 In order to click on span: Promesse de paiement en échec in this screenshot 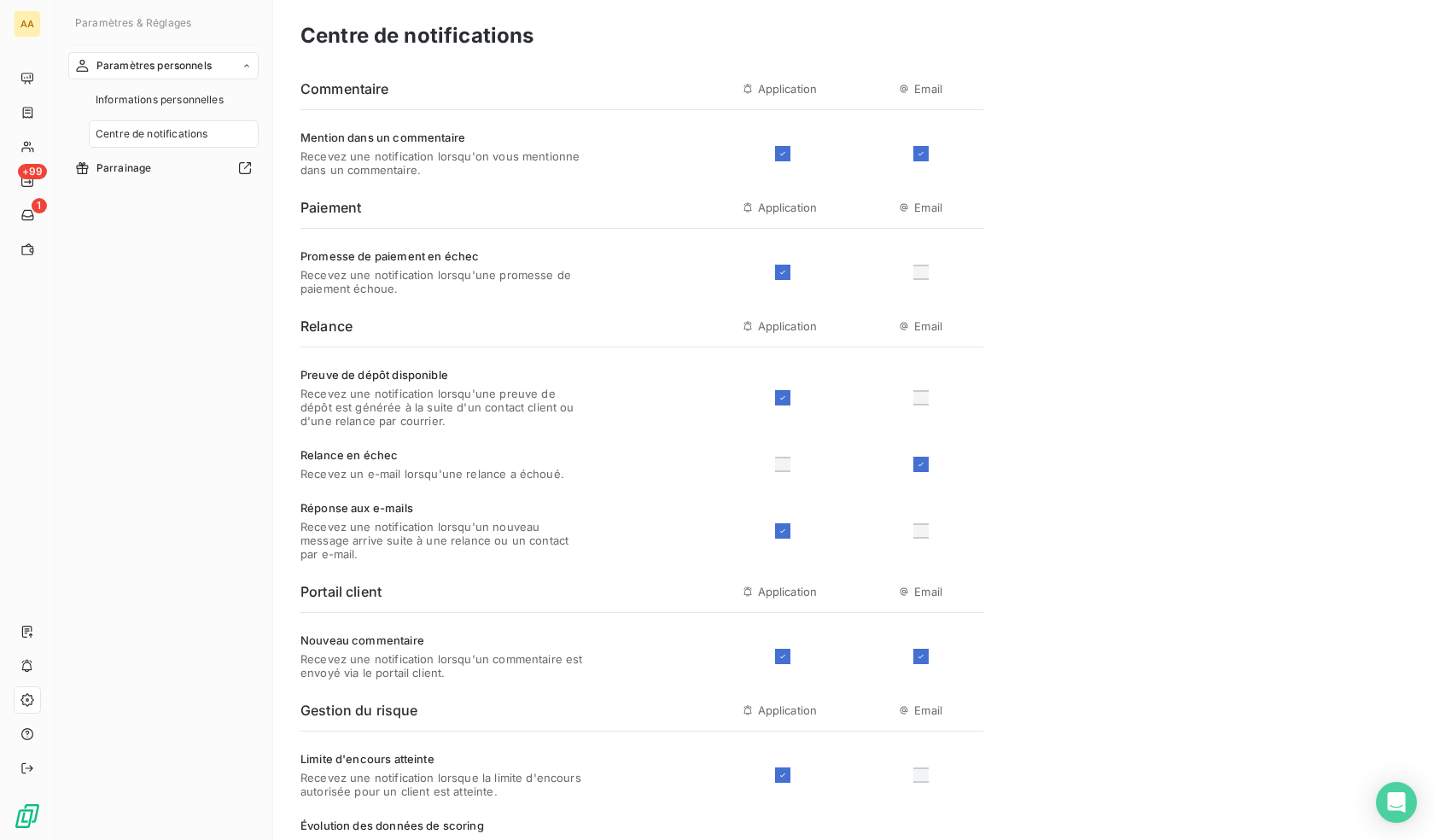, I will do `click(442, 256)`.